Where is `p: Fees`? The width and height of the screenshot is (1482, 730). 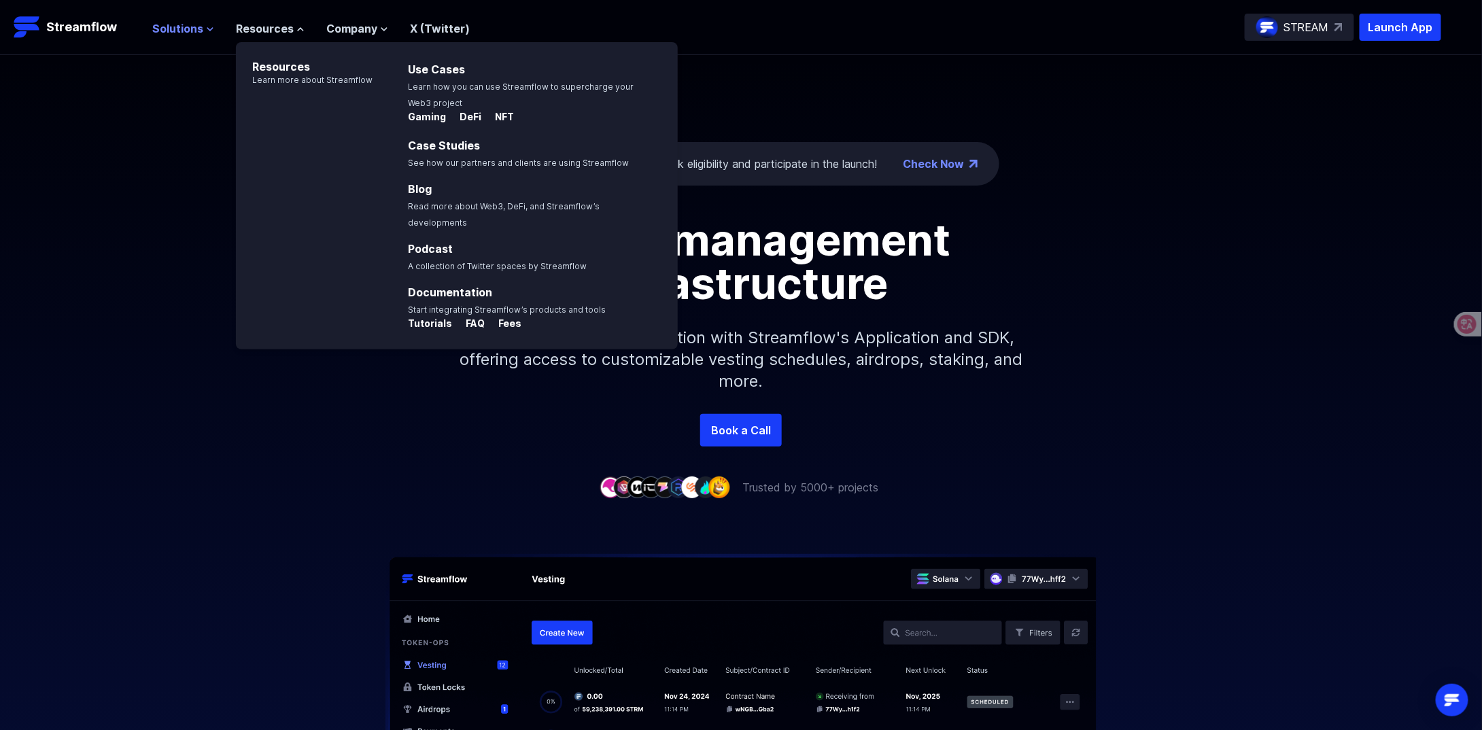 p: Fees is located at coordinates (504, 324).